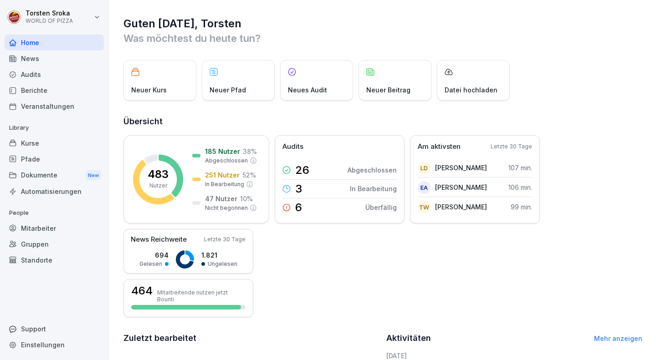  Describe the element at coordinates (158, 186) in the screenshot. I see `p: Nutzer` at that location.